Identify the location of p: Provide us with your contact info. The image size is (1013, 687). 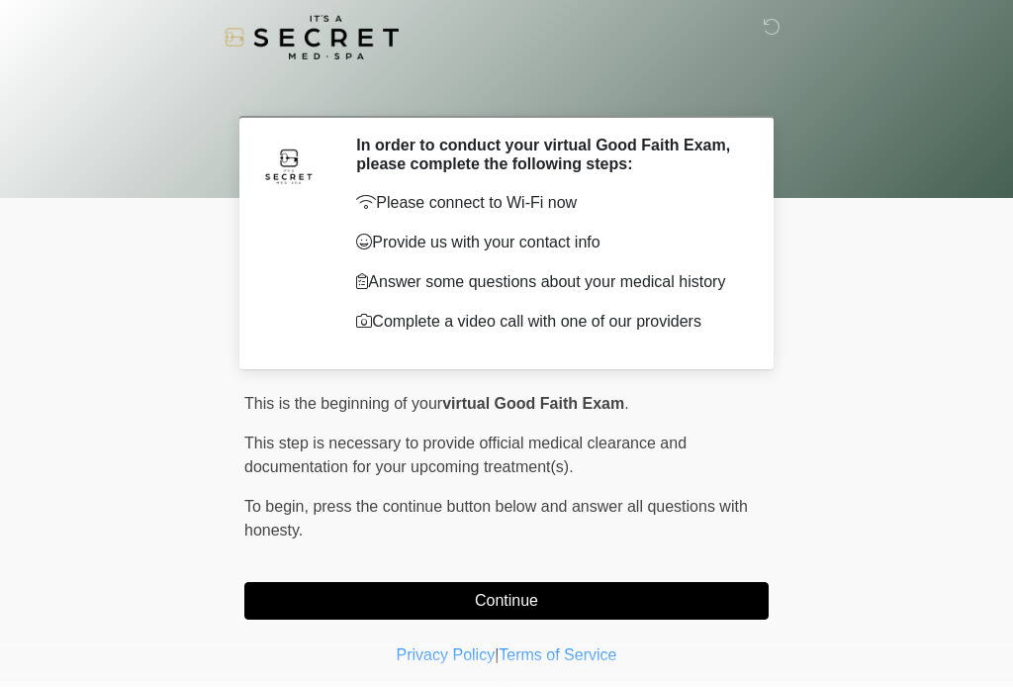
(547, 242).